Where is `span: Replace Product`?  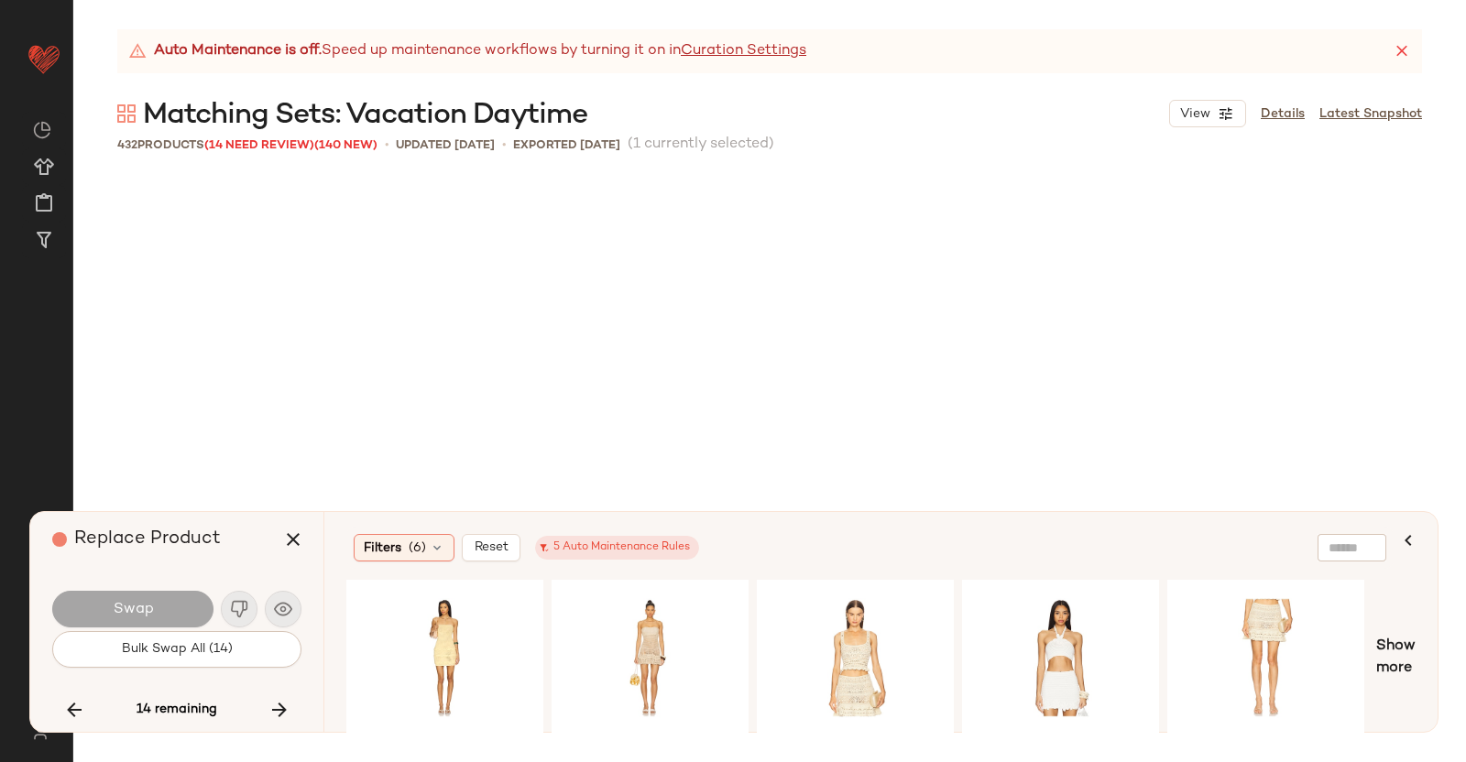
span: Replace Product is located at coordinates (147, 539).